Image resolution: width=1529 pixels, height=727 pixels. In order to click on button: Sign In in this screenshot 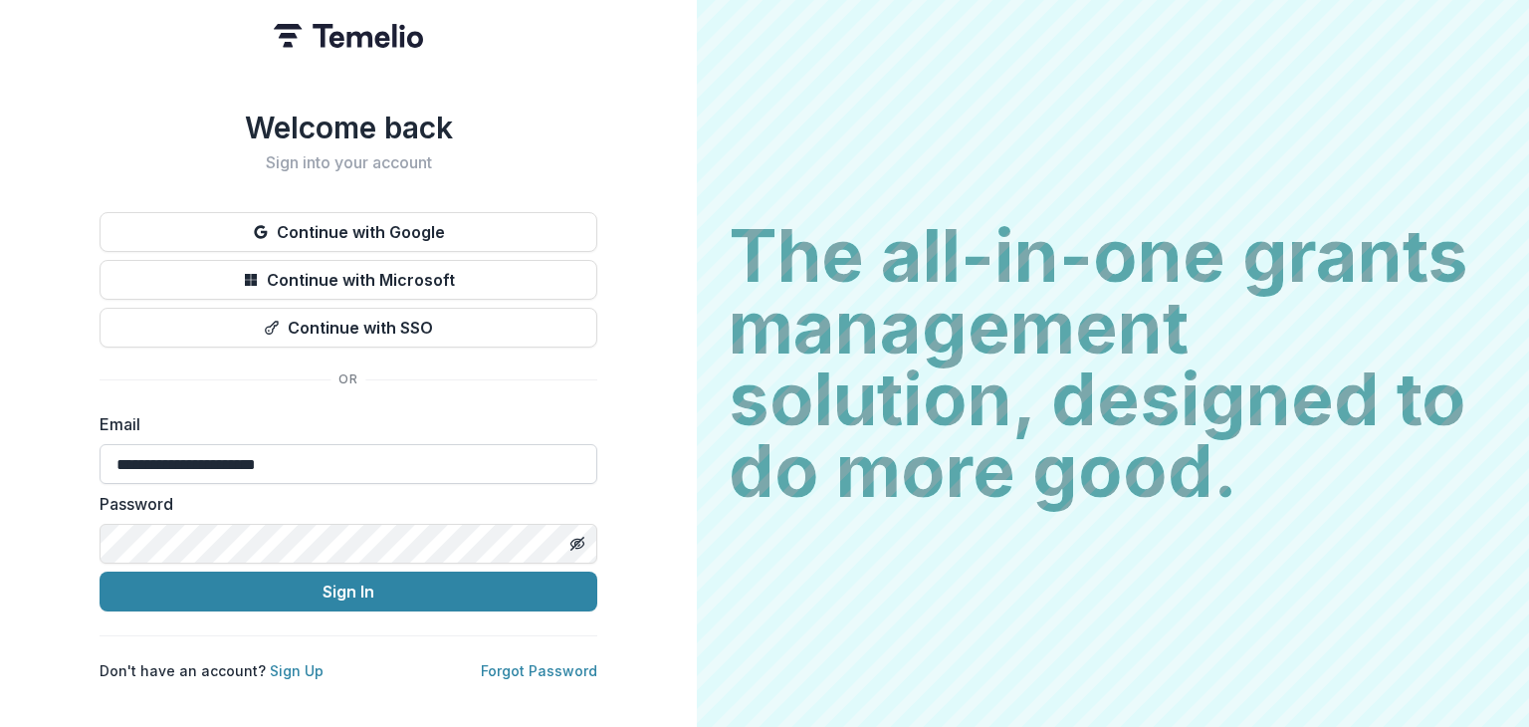, I will do `click(348, 591)`.